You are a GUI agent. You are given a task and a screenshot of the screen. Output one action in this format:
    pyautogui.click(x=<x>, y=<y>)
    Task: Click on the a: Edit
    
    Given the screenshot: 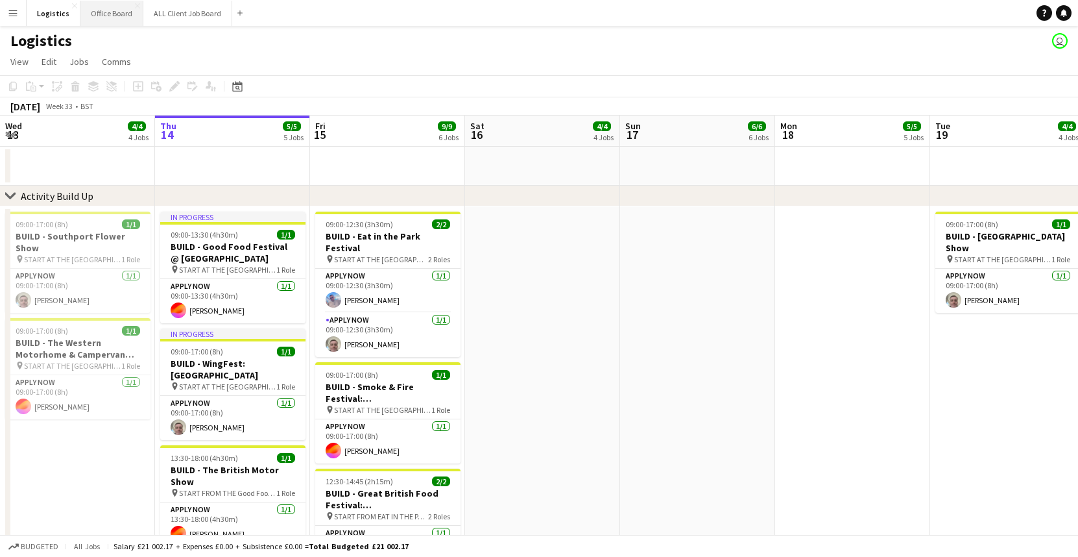 What is the action you would take?
    pyautogui.click(x=49, y=62)
    